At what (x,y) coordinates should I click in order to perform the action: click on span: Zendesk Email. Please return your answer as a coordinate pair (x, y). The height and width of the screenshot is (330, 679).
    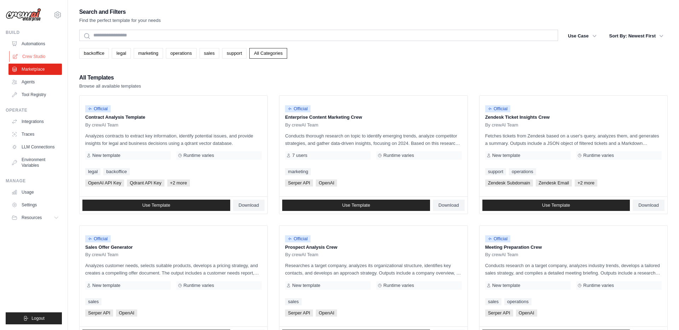
    Looking at the image, I should click on (554, 183).